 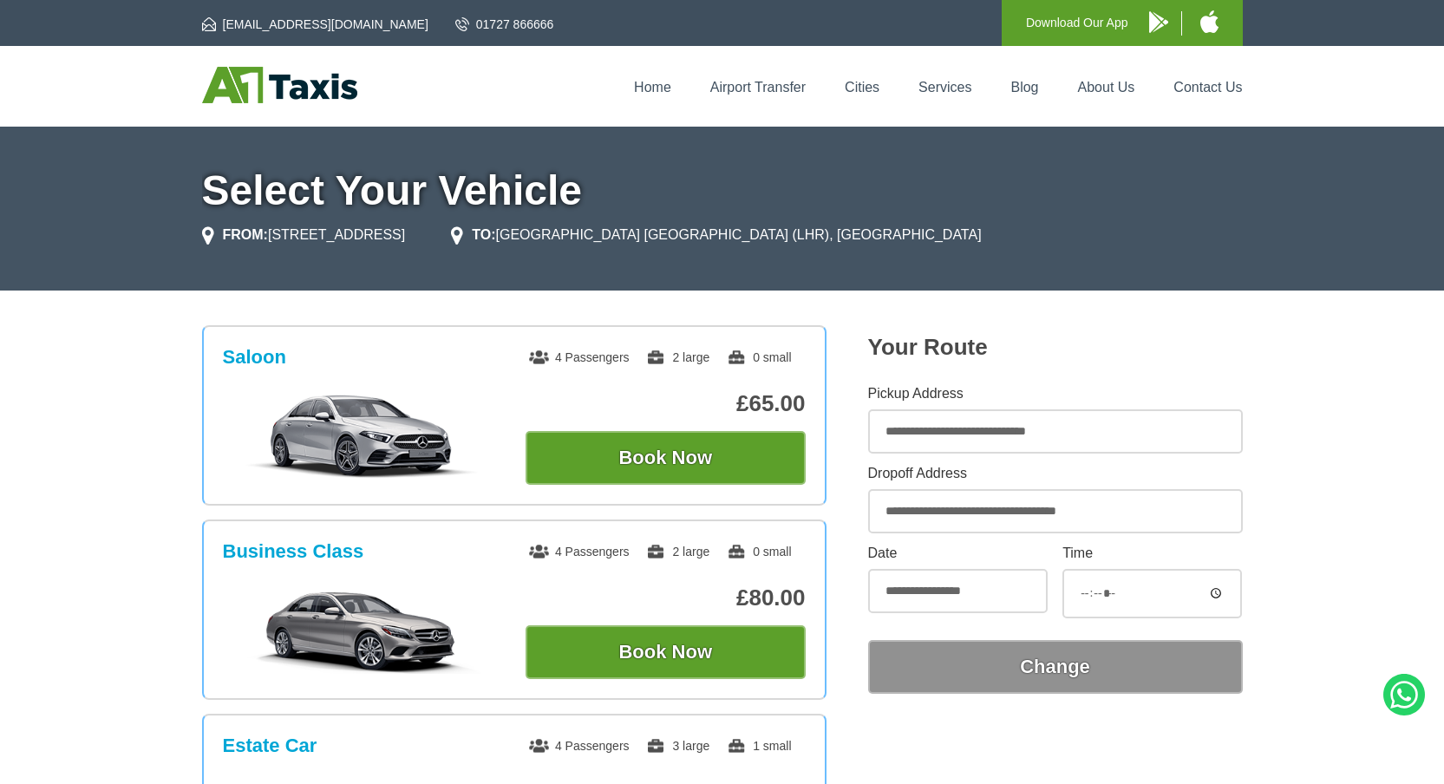 I want to click on a: 01727 866666, so click(x=505, y=24).